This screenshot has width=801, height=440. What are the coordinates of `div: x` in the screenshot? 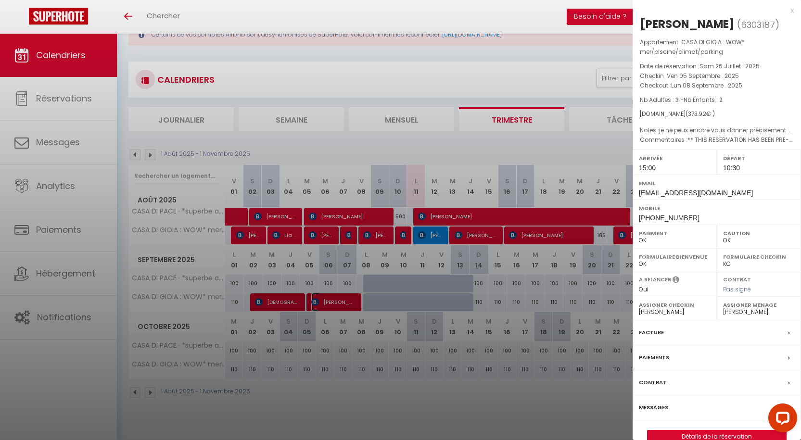 It's located at (713, 11).